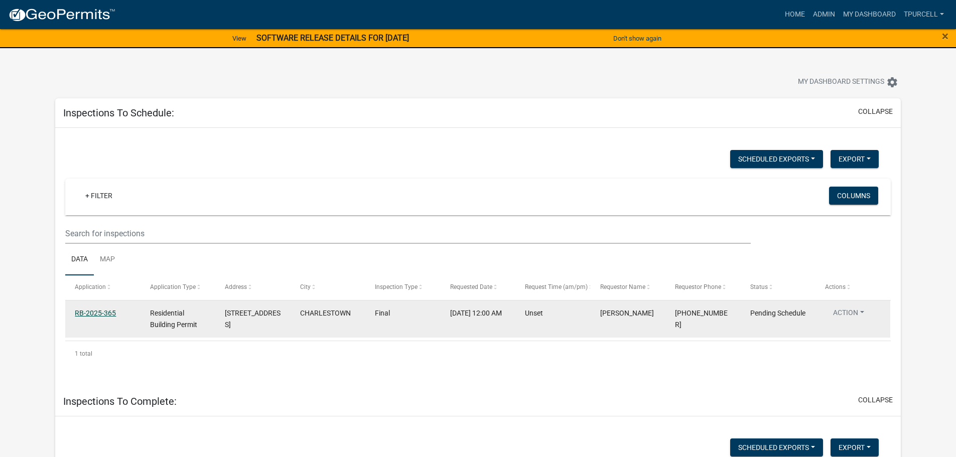  Describe the element at coordinates (622, 287) in the screenshot. I see `span: Requestor Name` at that location.